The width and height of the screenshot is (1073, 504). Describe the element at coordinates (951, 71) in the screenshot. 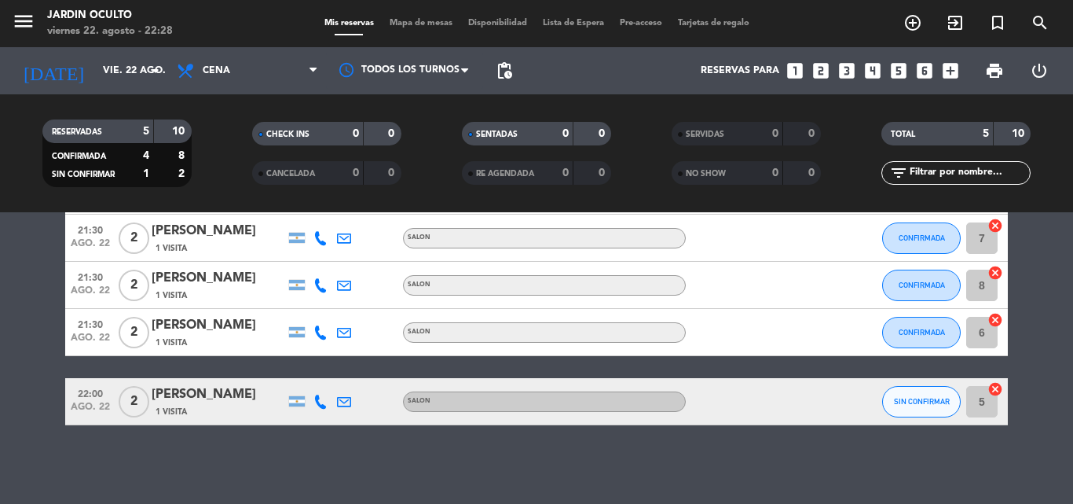

I see `i: add_box` at that location.